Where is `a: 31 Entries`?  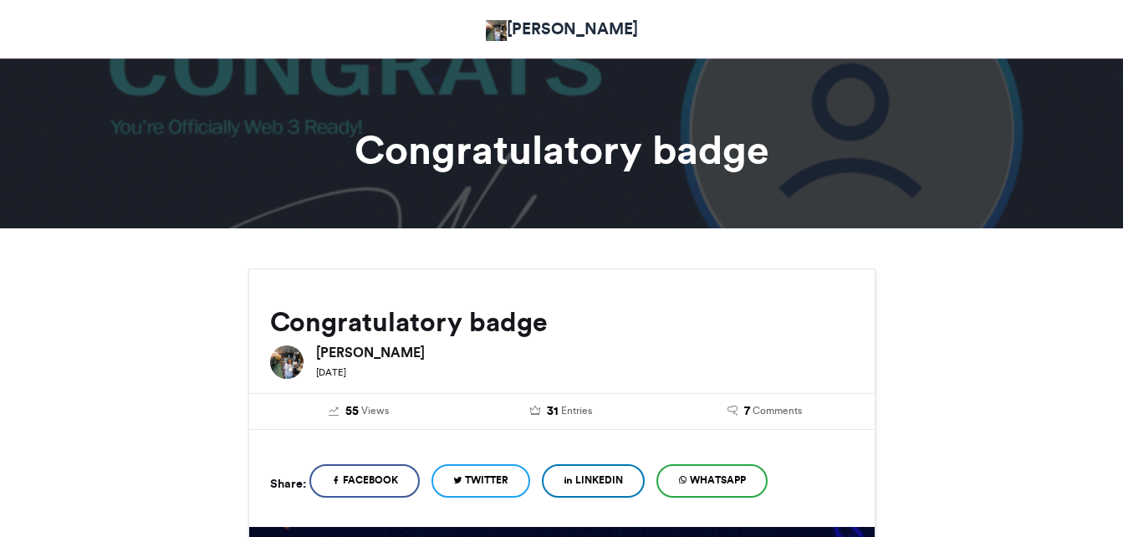
a: 31 Entries is located at coordinates (561, 411).